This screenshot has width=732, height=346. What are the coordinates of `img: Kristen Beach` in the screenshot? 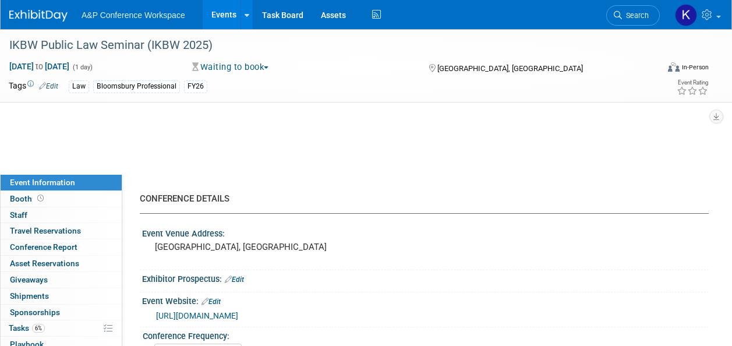 It's located at (686, 15).